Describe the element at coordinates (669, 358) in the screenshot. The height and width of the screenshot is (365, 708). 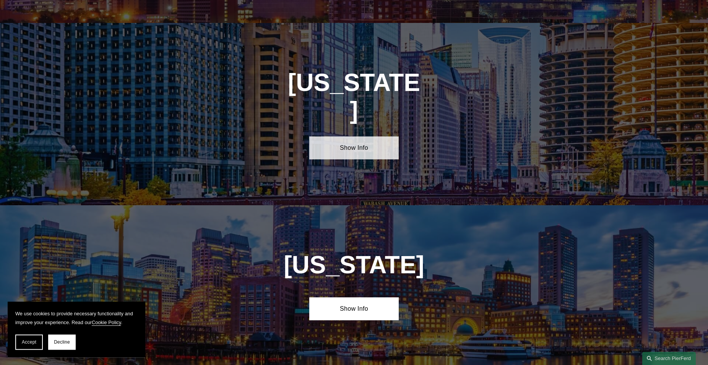
I see `a: Search this site` at that location.